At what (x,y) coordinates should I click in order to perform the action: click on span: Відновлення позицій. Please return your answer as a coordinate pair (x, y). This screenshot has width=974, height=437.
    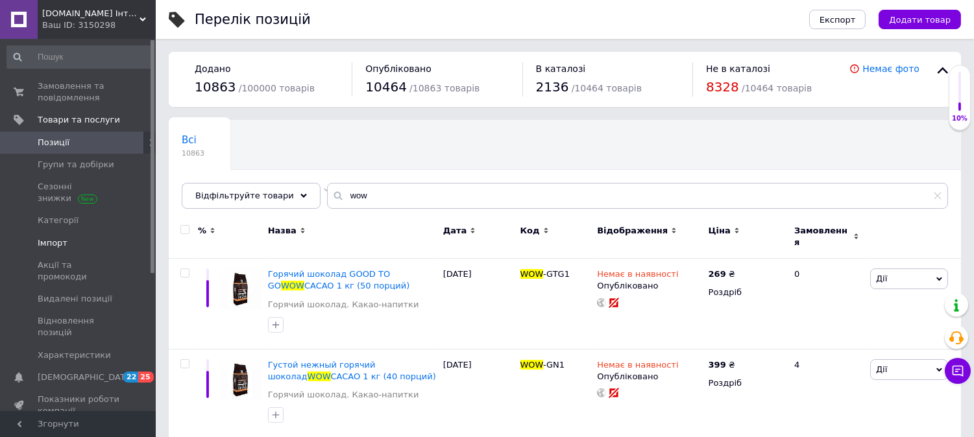
    Looking at the image, I should click on (79, 327).